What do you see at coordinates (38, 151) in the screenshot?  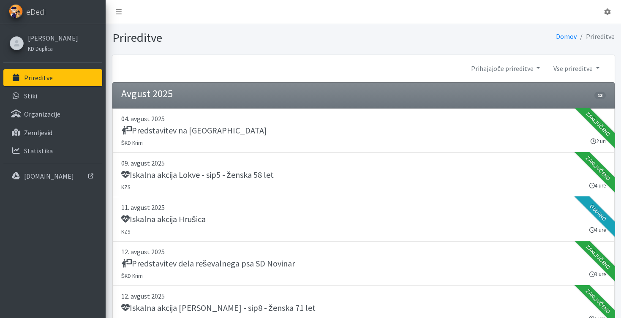 I see `p: Statistika` at bounding box center [38, 151].